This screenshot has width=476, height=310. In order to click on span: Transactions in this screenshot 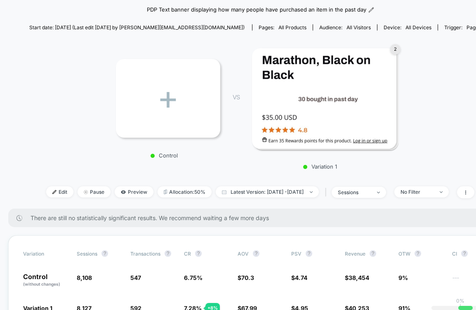, I will do `click(145, 253)`.